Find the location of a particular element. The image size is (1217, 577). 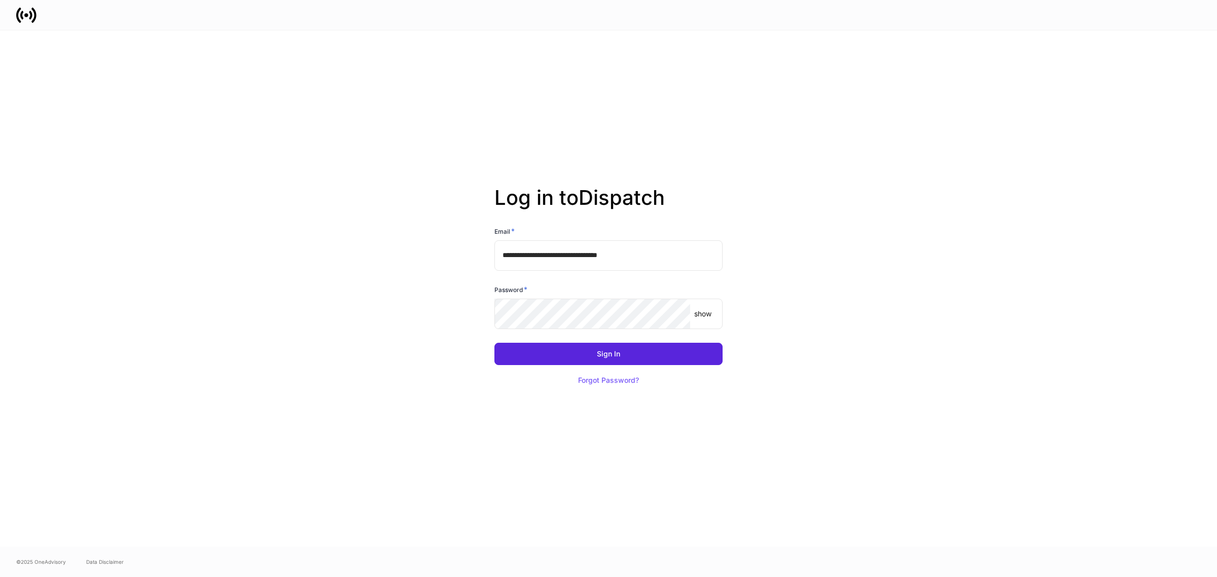

button: Sign In is located at coordinates (609, 354).